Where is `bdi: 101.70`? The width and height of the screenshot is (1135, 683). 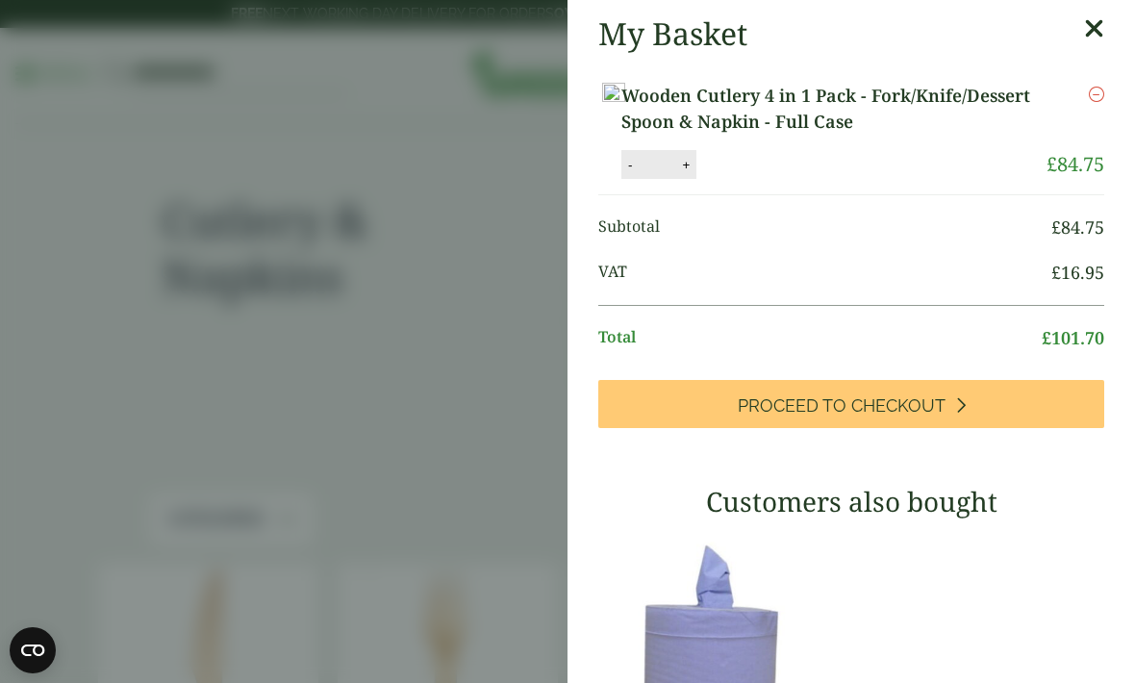 bdi: 101.70 is located at coordinates (1073, 338).